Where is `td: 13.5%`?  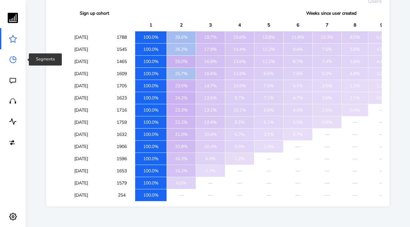 td: 13.5% is located at coordinates (210, 98).